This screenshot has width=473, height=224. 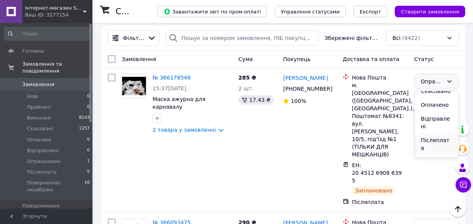 What do you see at coordinates (42, 172) in the screenshot?
I see `span: Післяплата` at bounding box center [42, 172].